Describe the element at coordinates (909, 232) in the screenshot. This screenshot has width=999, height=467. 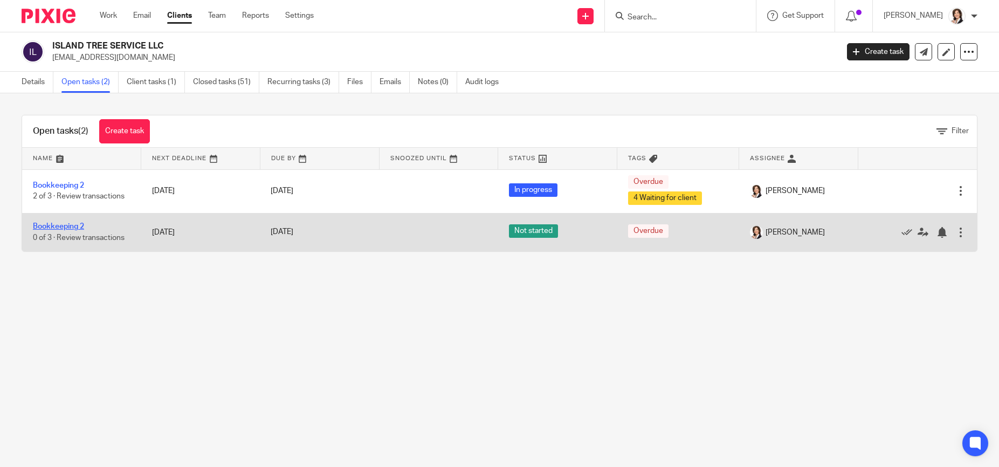
I see `a: Mark as done` at that location.